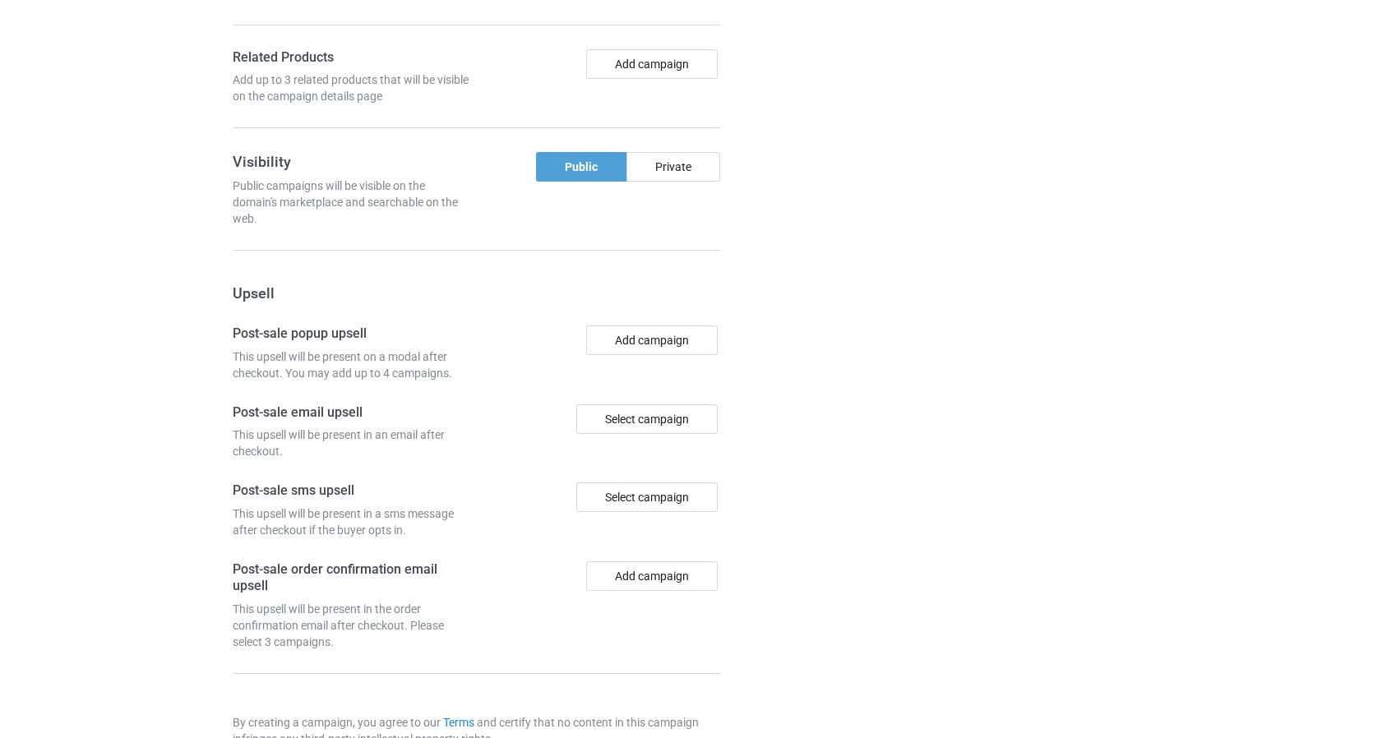  What do you see at coordinates (352, 443) in the screenshot?
I see `div: This upsell will be present in an email after checkout.` at bounding box center [352, 443].